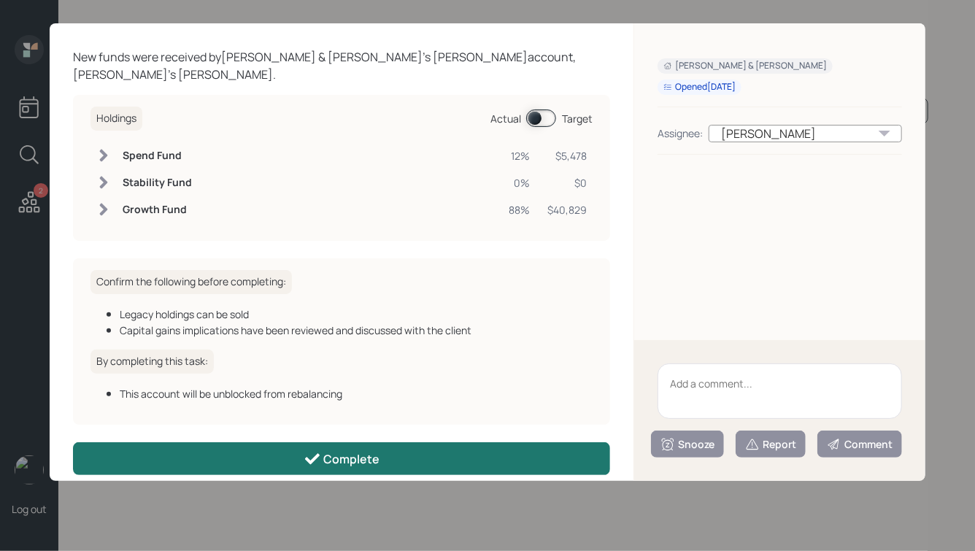 Image resolution: width=975 pixels, height=551 pixels. I want to click on button: Complete, so click(342, 458).